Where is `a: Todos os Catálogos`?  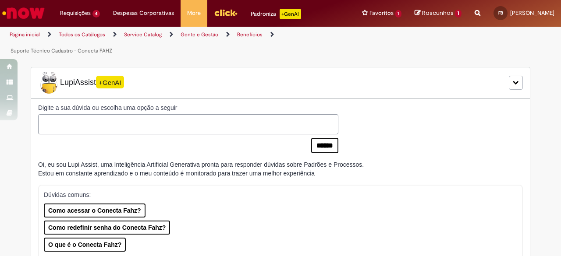 a: Todos os Catálogos is located at coordinates (82, 35).